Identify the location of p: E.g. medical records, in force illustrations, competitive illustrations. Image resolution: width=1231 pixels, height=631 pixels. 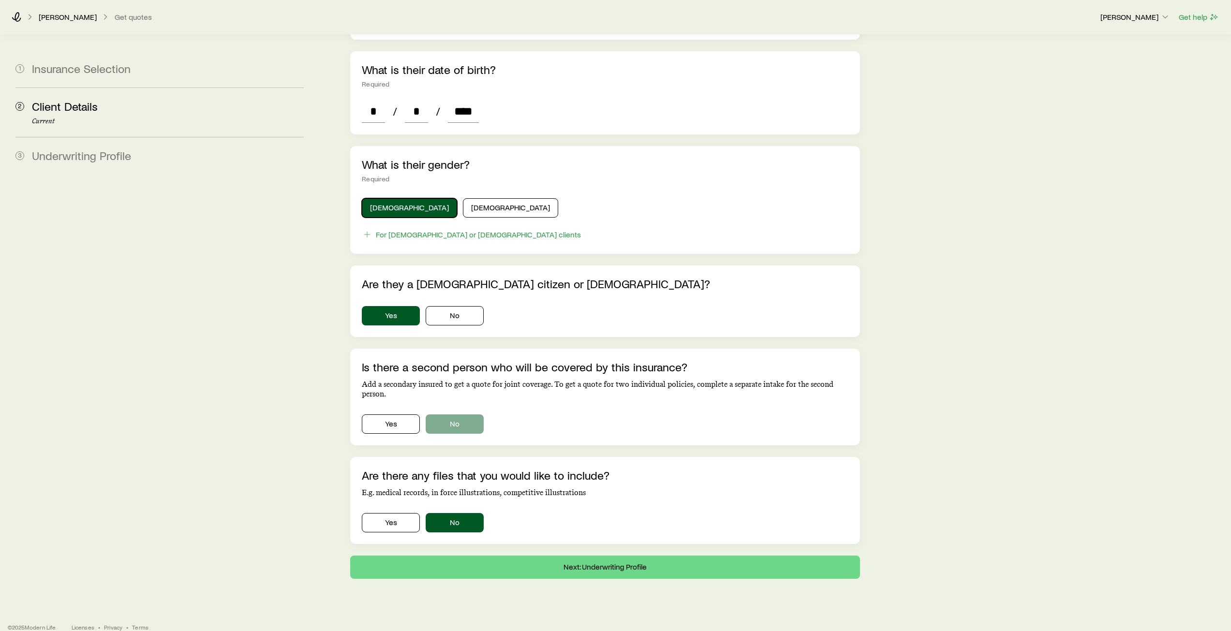
(605, 493).